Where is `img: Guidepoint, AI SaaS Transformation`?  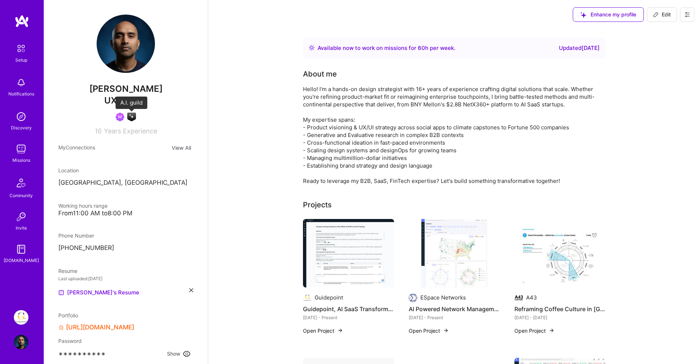 img: Guidepoint, AI SaaS Transformation is located at coordinates (348, 253).